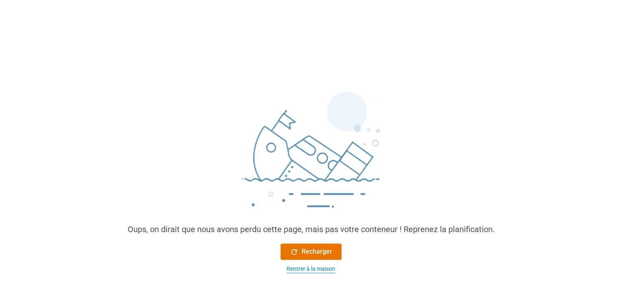  What do you see at coordinates (311, 268) in the screenshot?
I see `button: Rentrer à la maison` at bounding box center [311, 268].